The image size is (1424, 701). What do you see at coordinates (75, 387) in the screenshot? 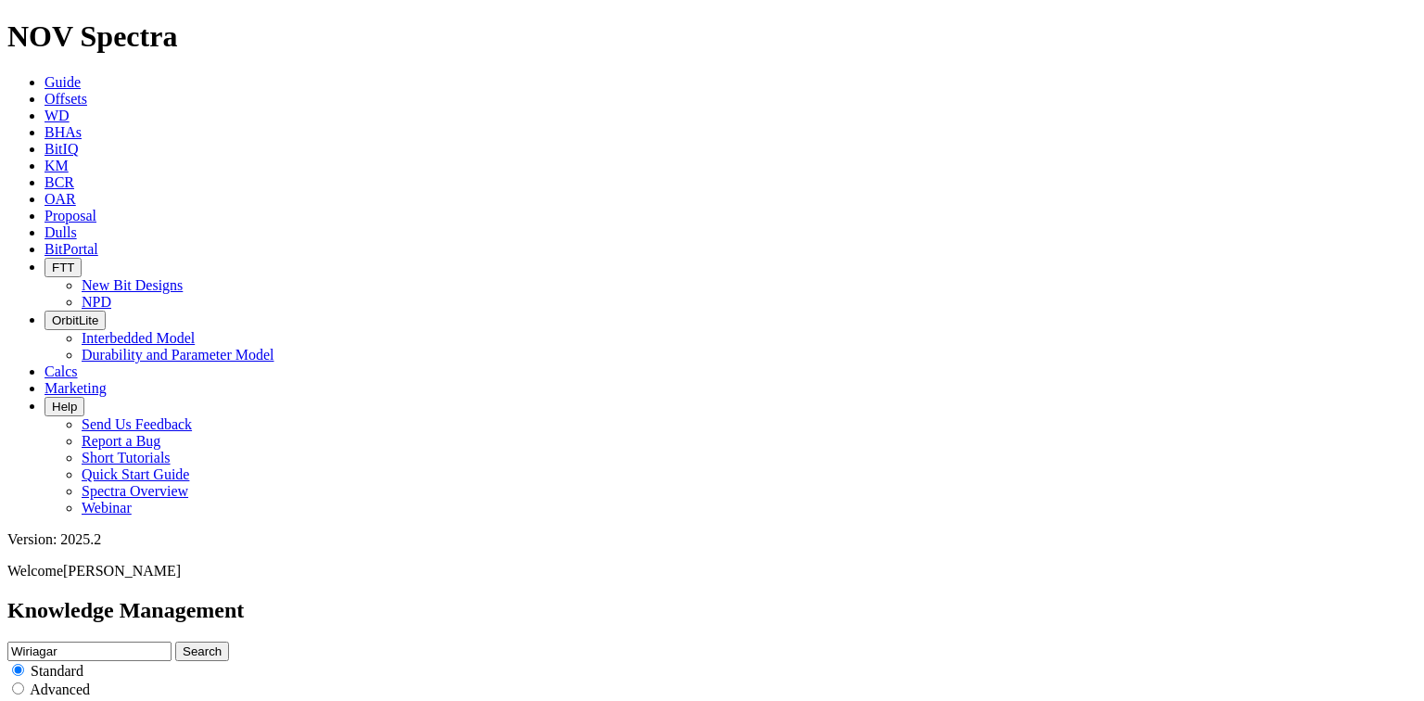
I see `a: Marketing` at bounding box center [75, 387].